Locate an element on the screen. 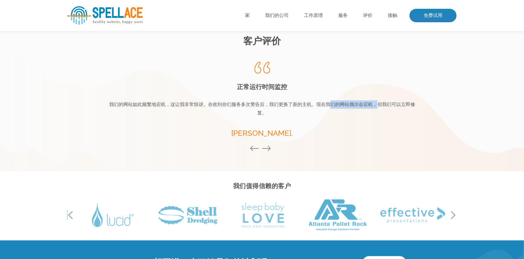  a: 评价 is located at coordinates (368, 16).